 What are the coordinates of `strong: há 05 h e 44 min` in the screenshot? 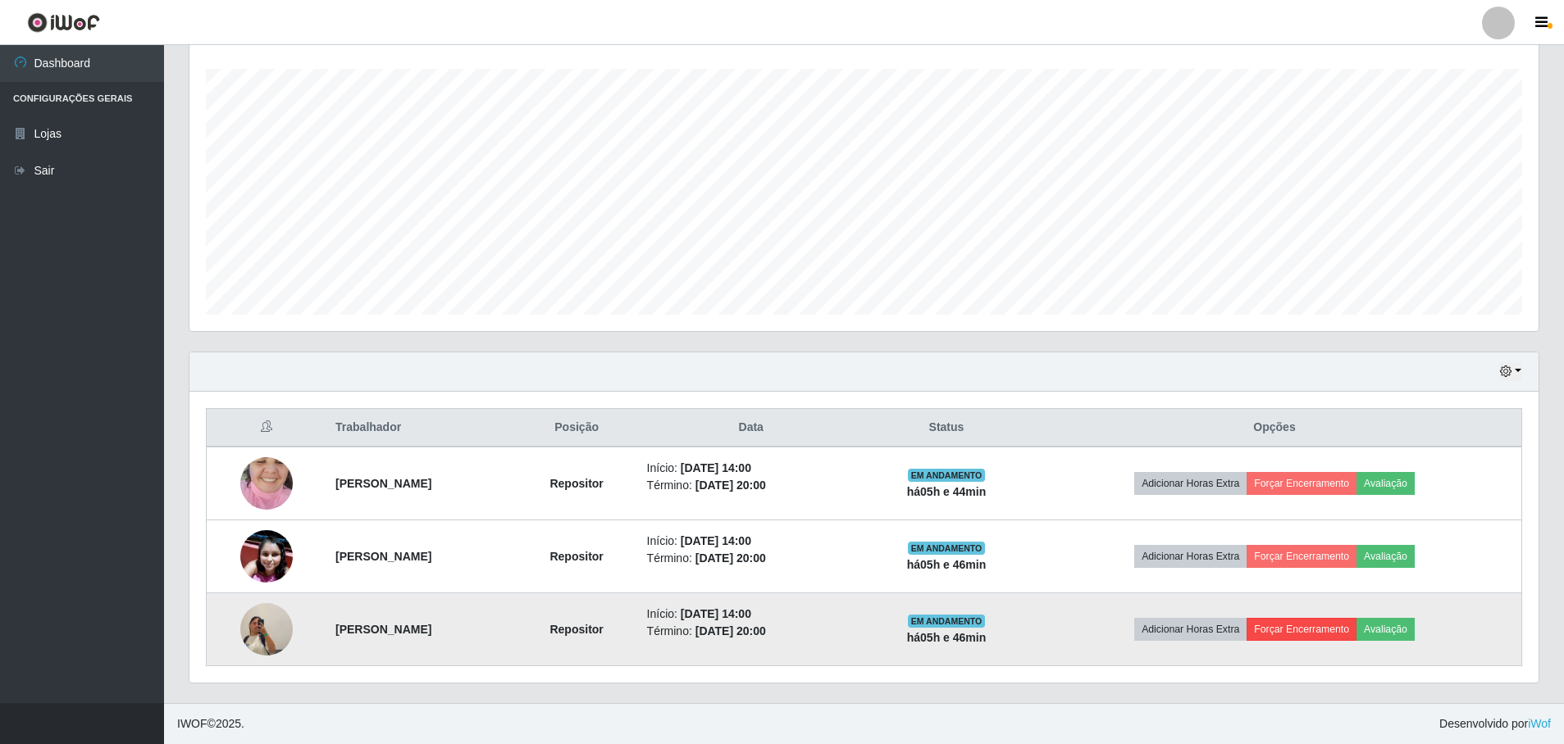 It's located at (946, 492).